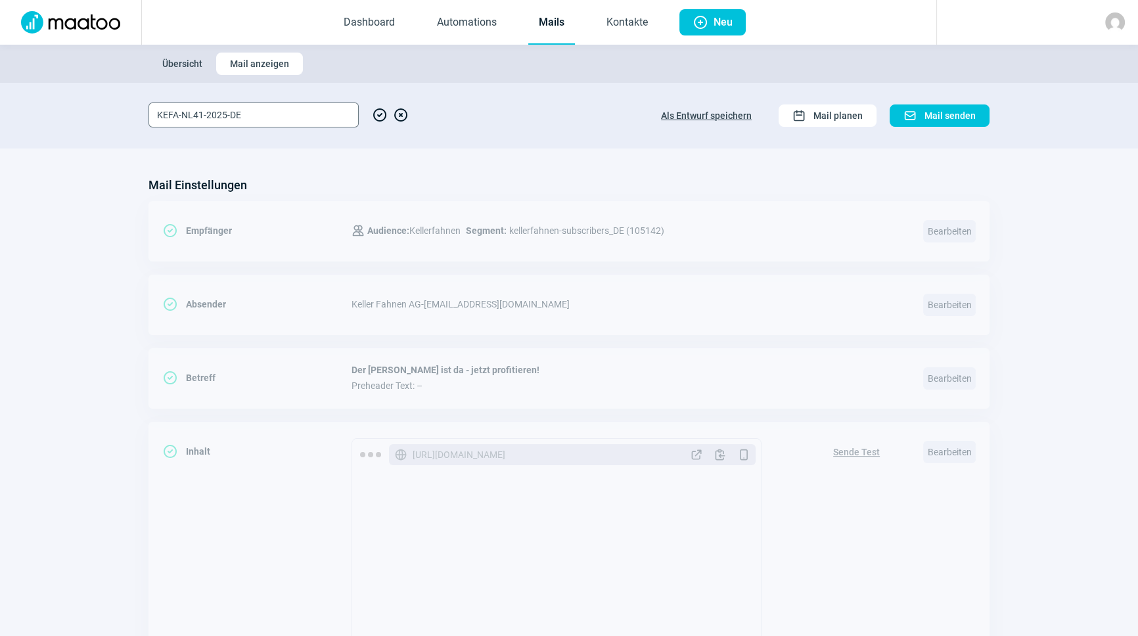 The image size is (1138, 636). I want to click on span: Mail planen, so click(838, 116).